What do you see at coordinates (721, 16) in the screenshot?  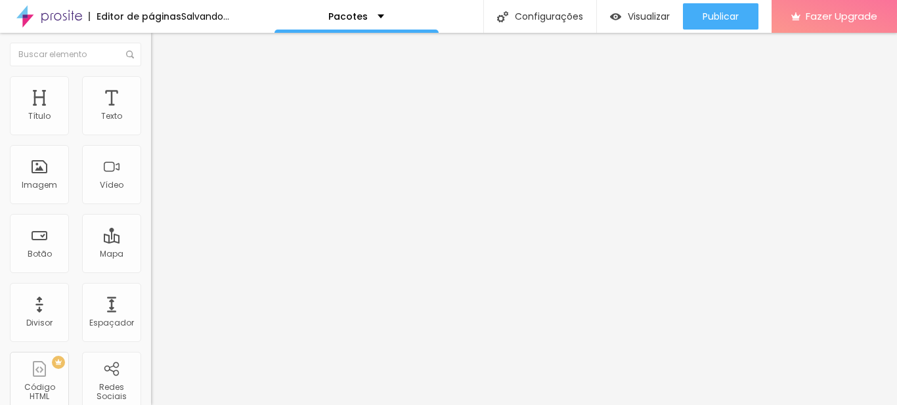 I see `button: Publicar` at bounding box center [721, 16].